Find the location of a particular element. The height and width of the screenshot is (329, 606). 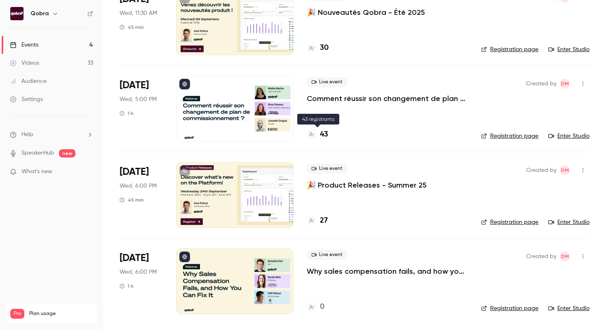

div: Oct 8 Wed, 6:00 PM (Europe/Paris) is located at coordinates (141, 281).